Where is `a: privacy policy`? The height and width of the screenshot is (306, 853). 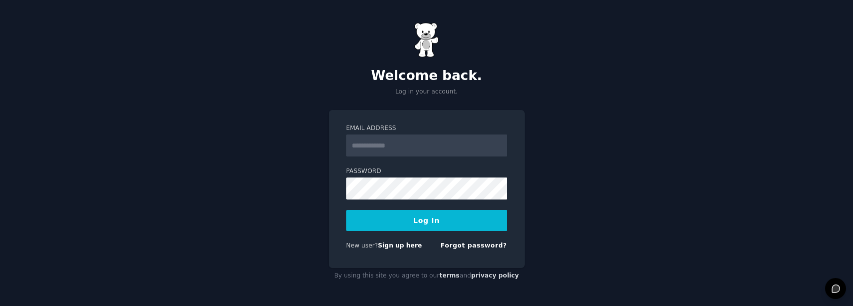
a: privacy policy is located at coordinates (495, 275).